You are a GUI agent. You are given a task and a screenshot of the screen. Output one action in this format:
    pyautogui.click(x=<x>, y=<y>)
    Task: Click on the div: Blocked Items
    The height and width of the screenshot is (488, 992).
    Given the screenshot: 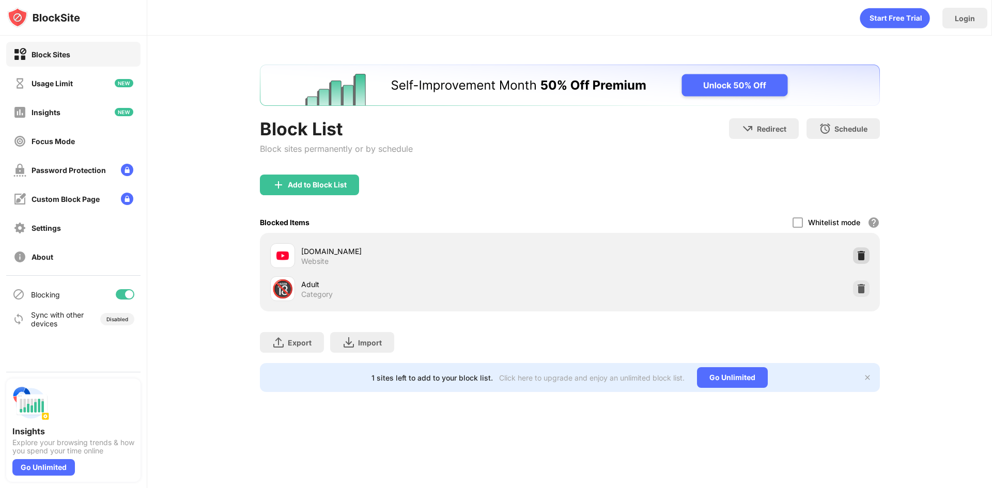 What is the action you would take?
    pyautogui.click(x=285, y=222)
    